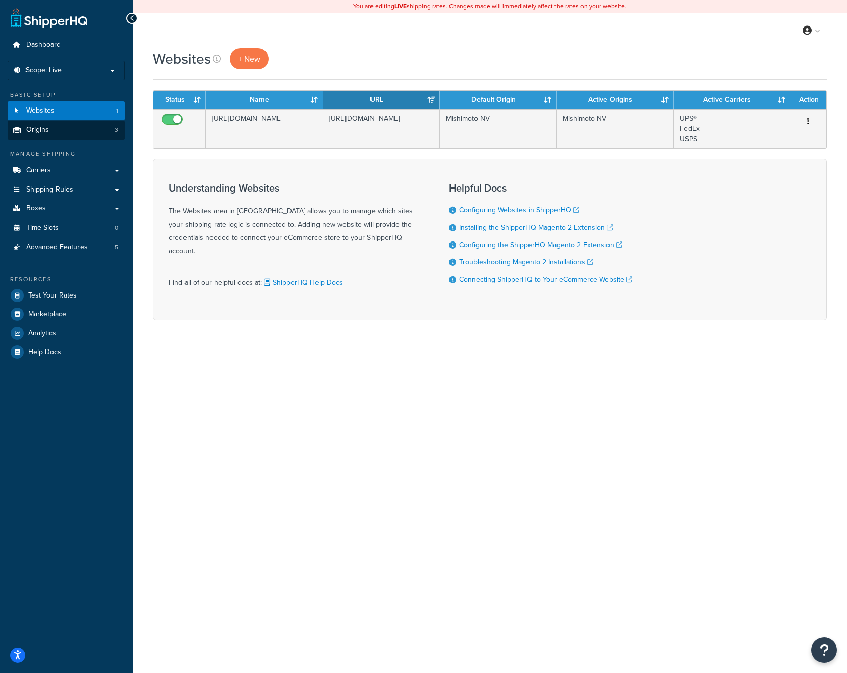  Describe the element at coordinates (249, 59) in the screenshot. I see `span: + New` at that location.